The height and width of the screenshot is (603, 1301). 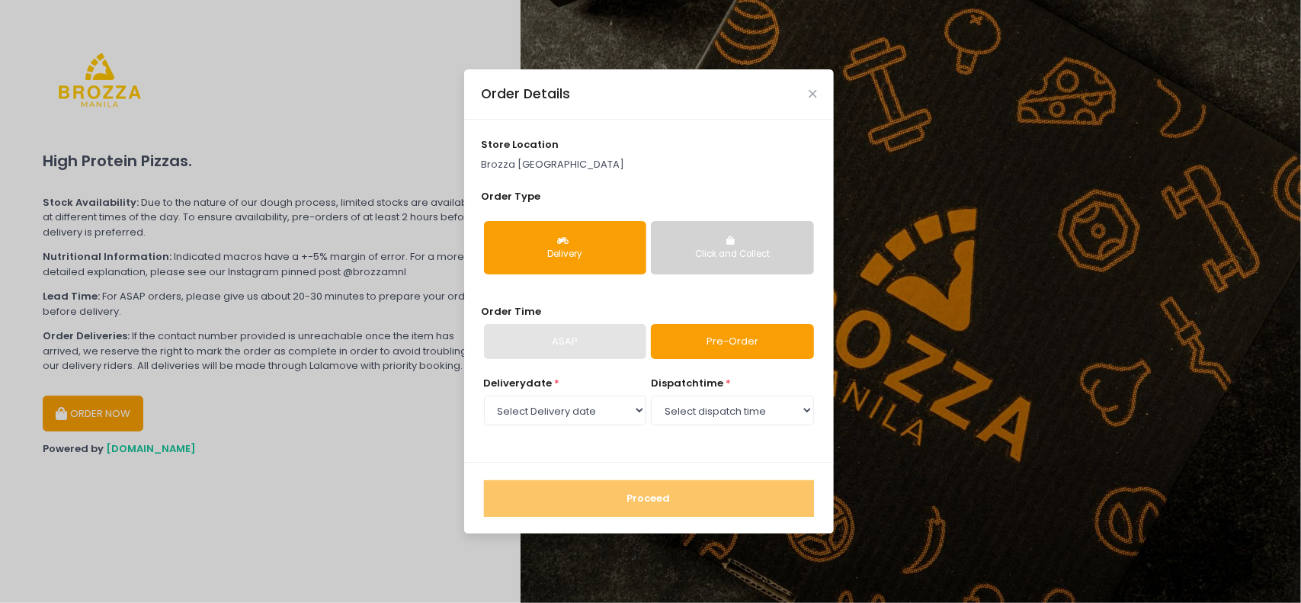 What do you see at coordinates (511, 196) in the screenshot?
I see `span: Order Type` at bounding box center [511, 196].